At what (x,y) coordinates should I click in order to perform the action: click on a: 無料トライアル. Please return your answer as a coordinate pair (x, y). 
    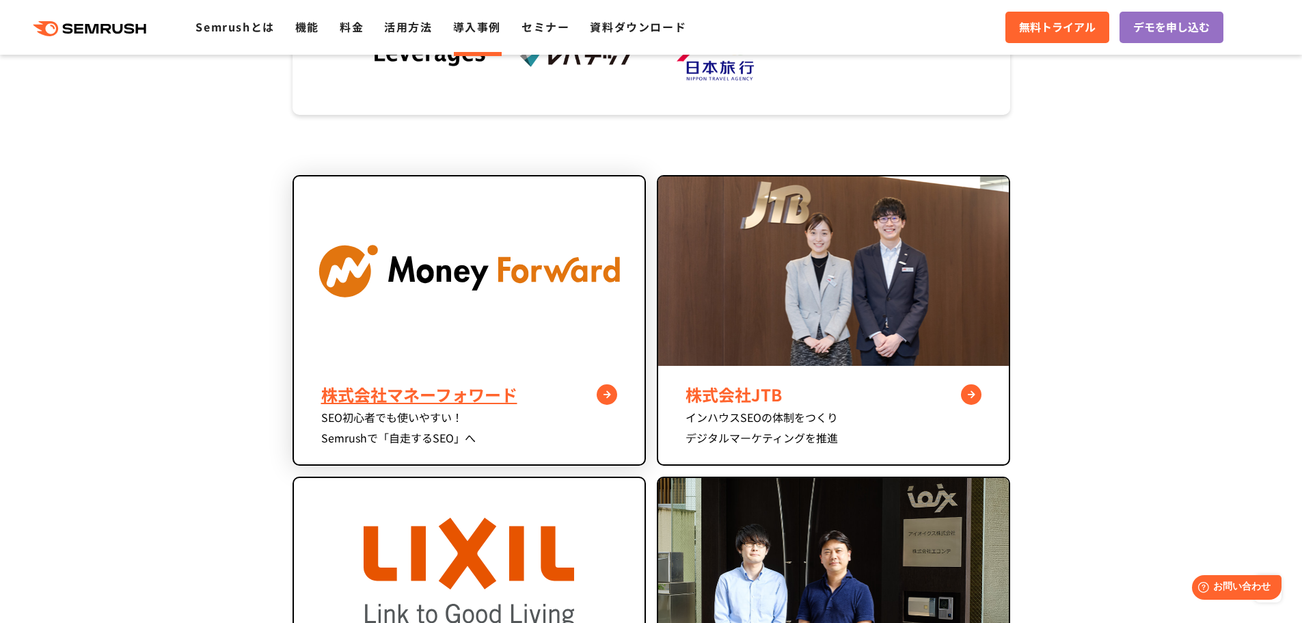
    Looking at the image, I should click on (1057, 27).